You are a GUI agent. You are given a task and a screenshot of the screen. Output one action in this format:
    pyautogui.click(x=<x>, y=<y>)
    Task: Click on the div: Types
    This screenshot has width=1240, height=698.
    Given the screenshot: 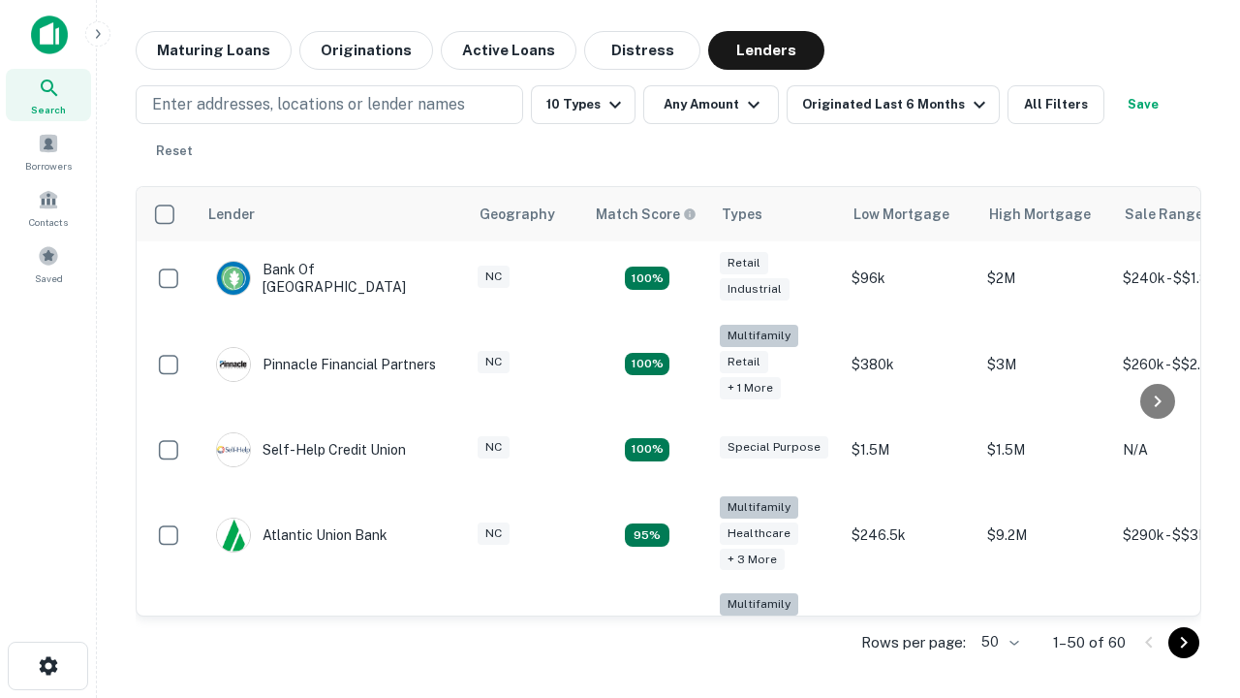 What is the action you would take?
    pyautogui.click(x=742, y=214)
    